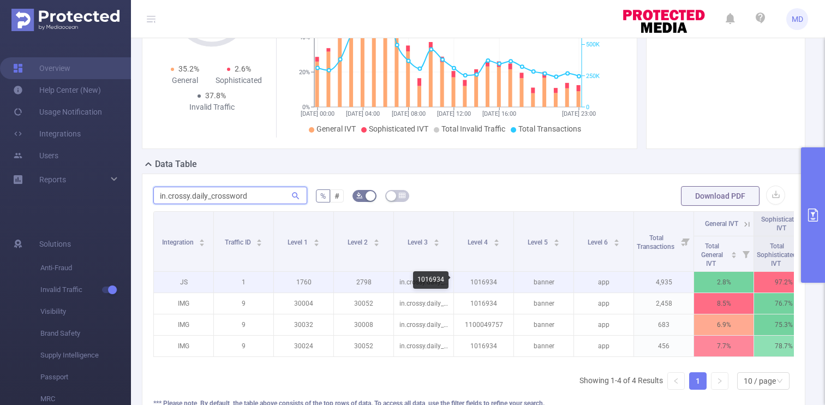  Describe the element at coordinates (306, 107) in the screenshot. I see `tspan: 0%` at that location.